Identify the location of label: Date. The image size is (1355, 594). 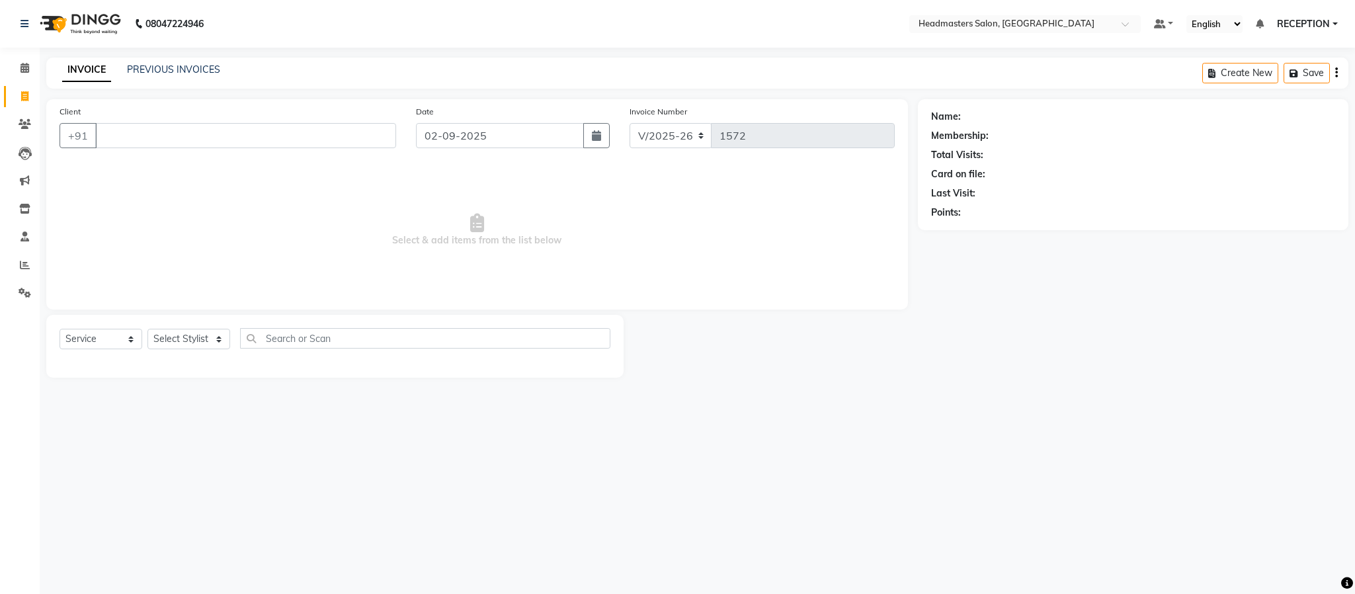
(424, 112).